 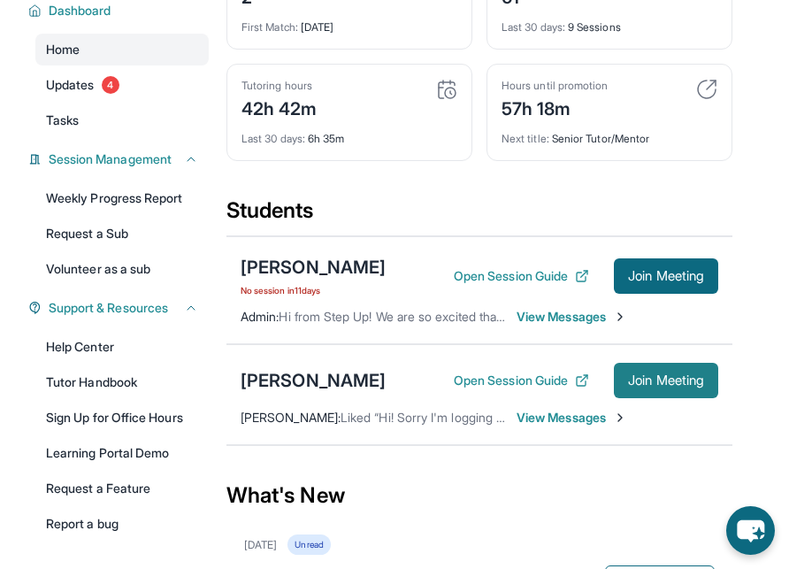 I want to click on a: Request a Feature, so click(x=122, y=488).